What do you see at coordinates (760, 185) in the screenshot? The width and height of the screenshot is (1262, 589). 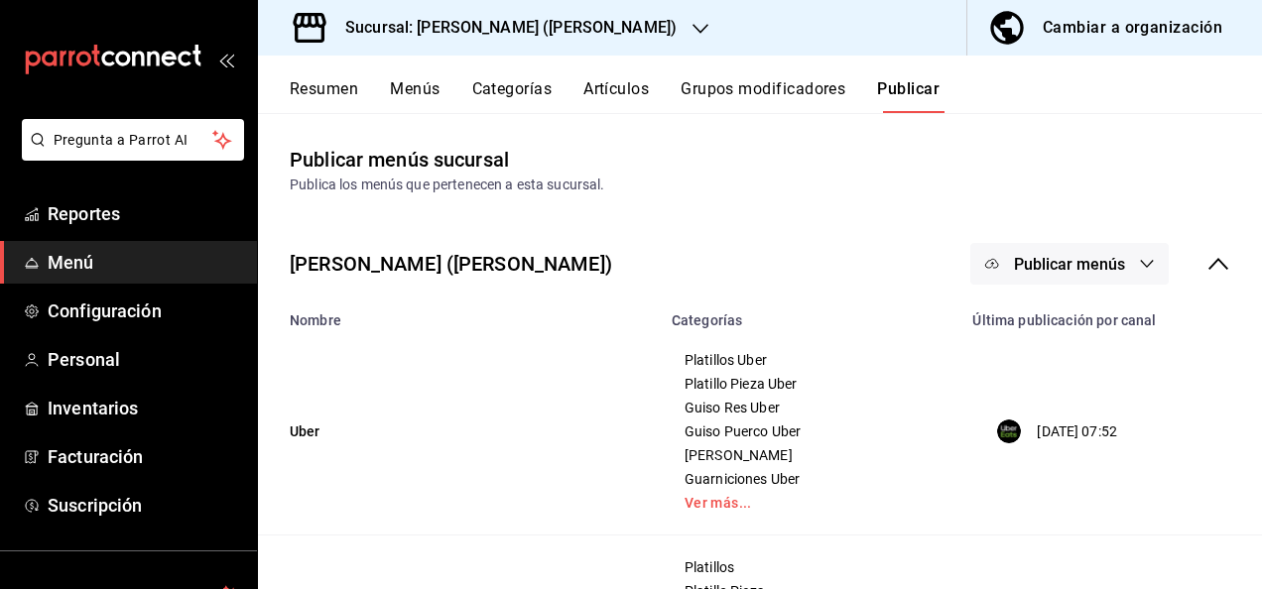 I see `div: Publica los menús que pertenecen a esta sucursal.` at bounding box center [760, 185].